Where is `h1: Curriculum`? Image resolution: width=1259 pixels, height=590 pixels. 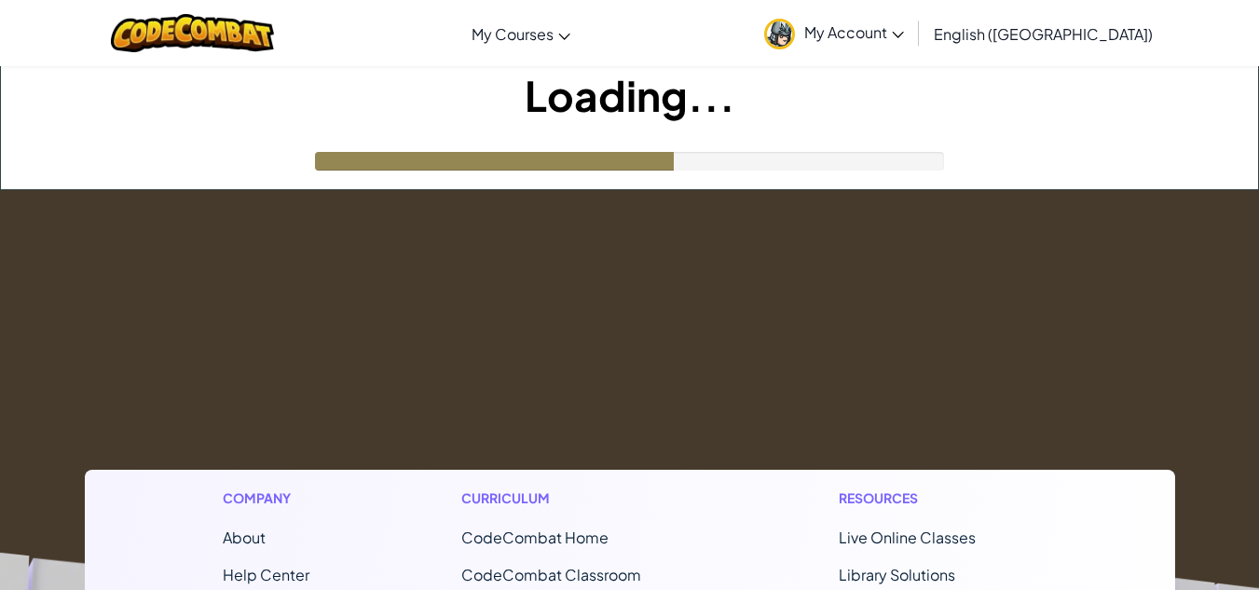 h1: Curriculum is located at coordinates (574, 498).